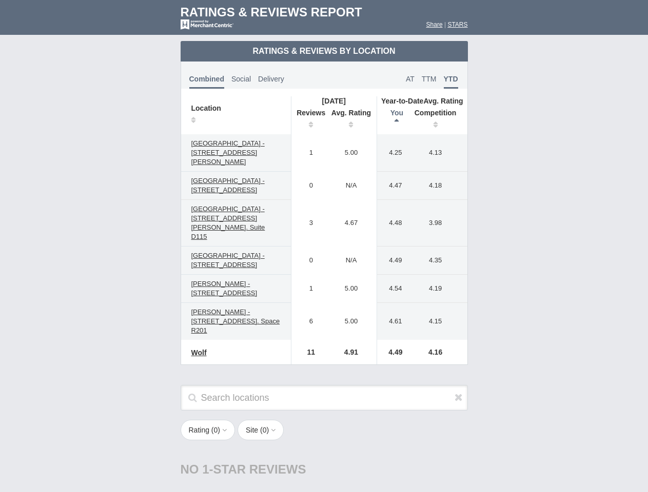 The image size is (648, 492). I want to click on a: Share, so click(434, 25).